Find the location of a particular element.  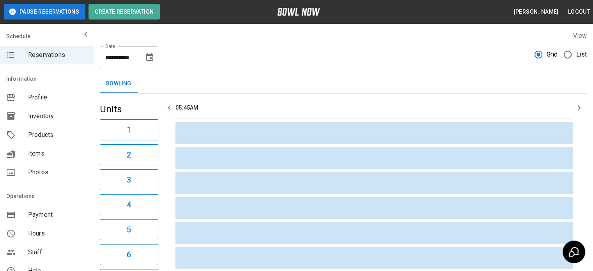

div: inventory tabs is located at coordinates (343, 84).